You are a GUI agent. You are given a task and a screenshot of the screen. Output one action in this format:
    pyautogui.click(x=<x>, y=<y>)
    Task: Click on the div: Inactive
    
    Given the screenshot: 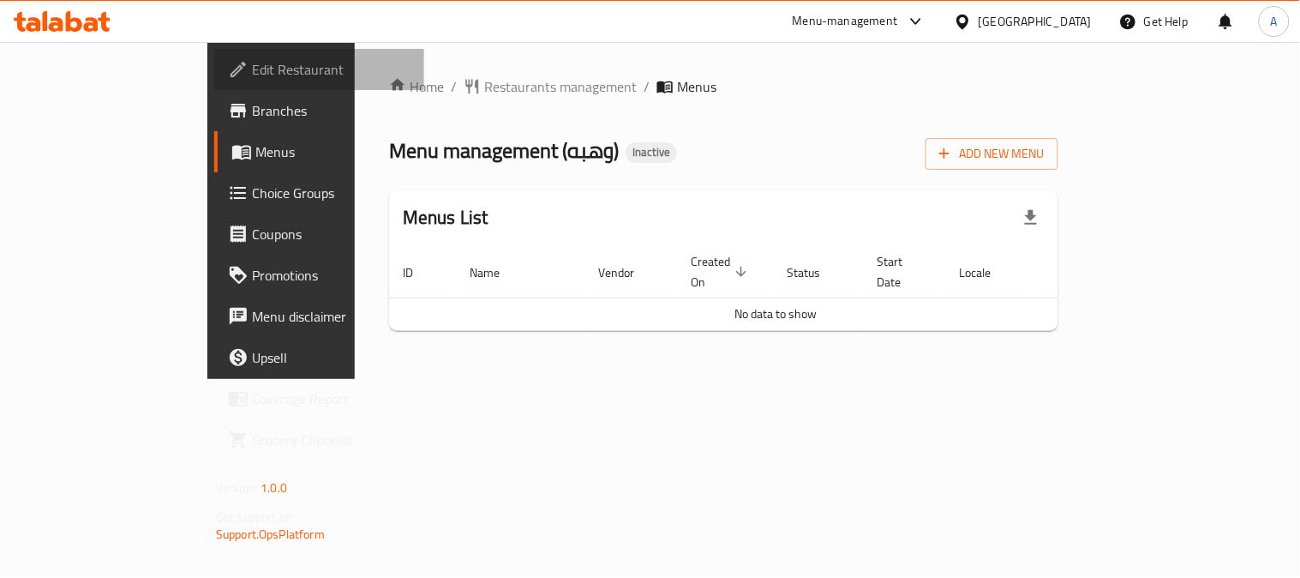 What is the action you would take?
    pyautogui.click(x=651, y=153)
    